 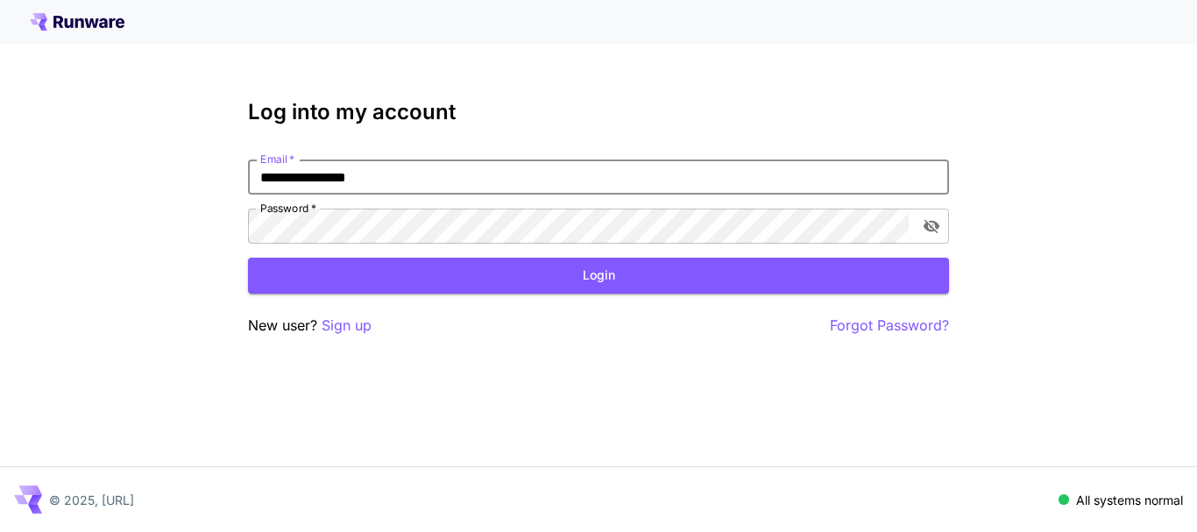 I want to click on button: Forgot Password?, so click(x=890, y=325).